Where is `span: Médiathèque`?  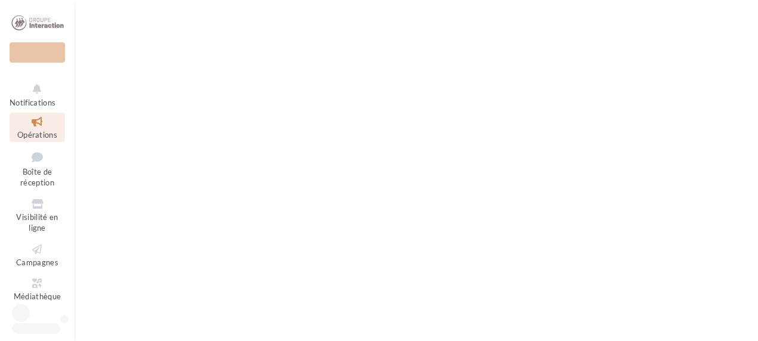 span: Médiathèque is located at coordinates (38, 296).